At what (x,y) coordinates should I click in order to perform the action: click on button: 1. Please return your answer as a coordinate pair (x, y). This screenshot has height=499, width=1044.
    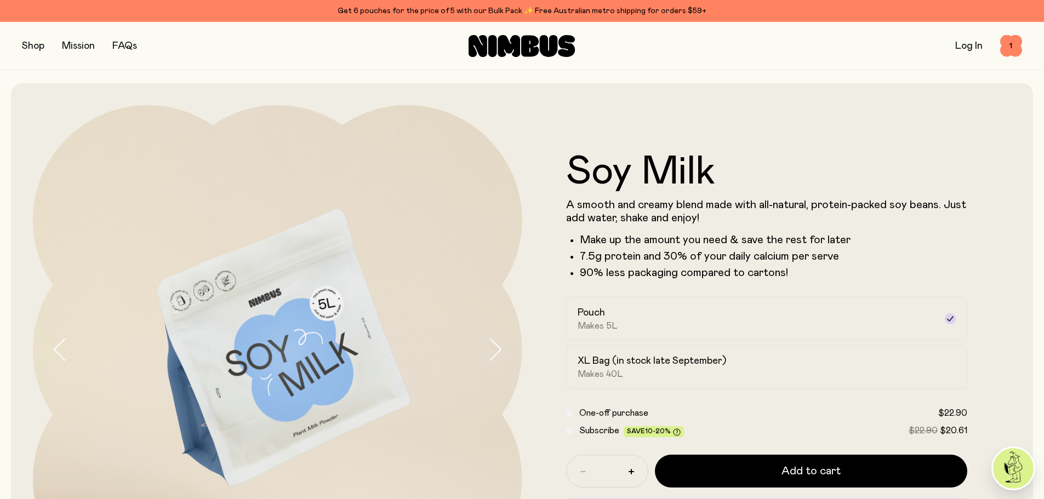
    Looking at the image, I should click on (1012, 46).